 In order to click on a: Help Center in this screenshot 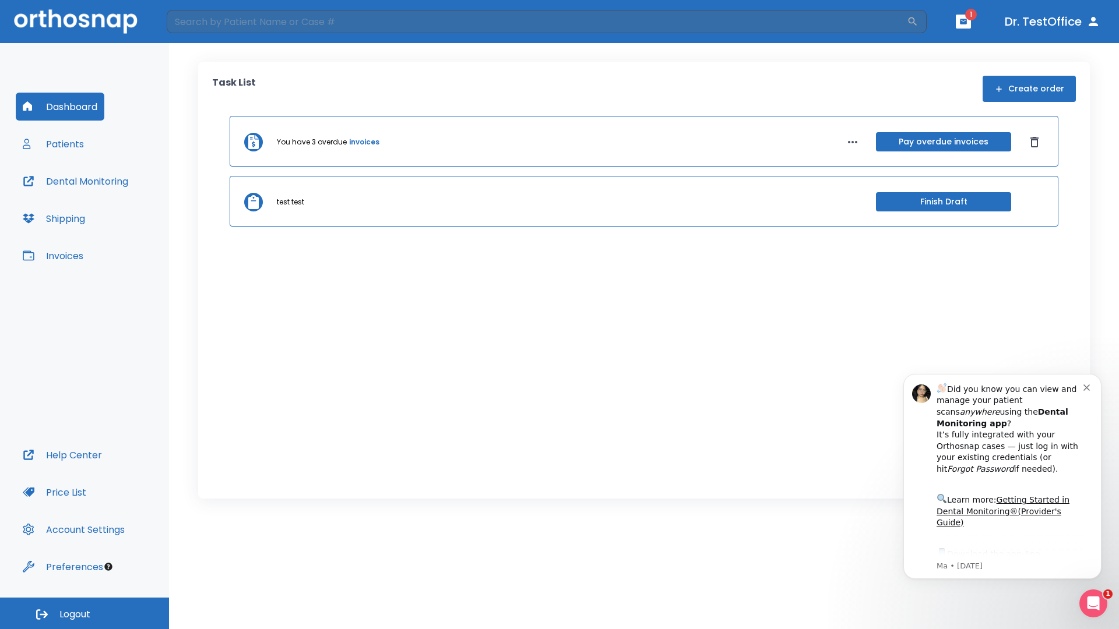, I will do `click(62, 455)`.